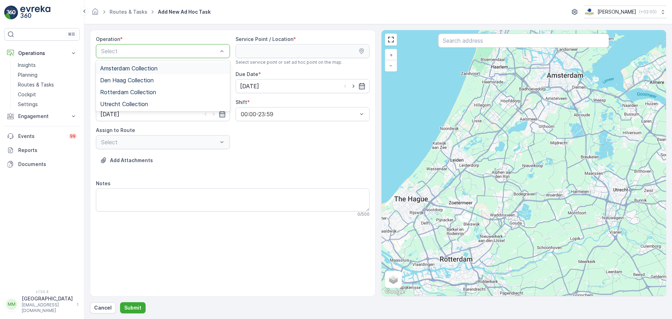 This screenshot has height=319, width=672. What do you see at coordinates (124, 104) in the screenshot?
I see `span: Utrecht Collection` at bounding box center [124, 104].